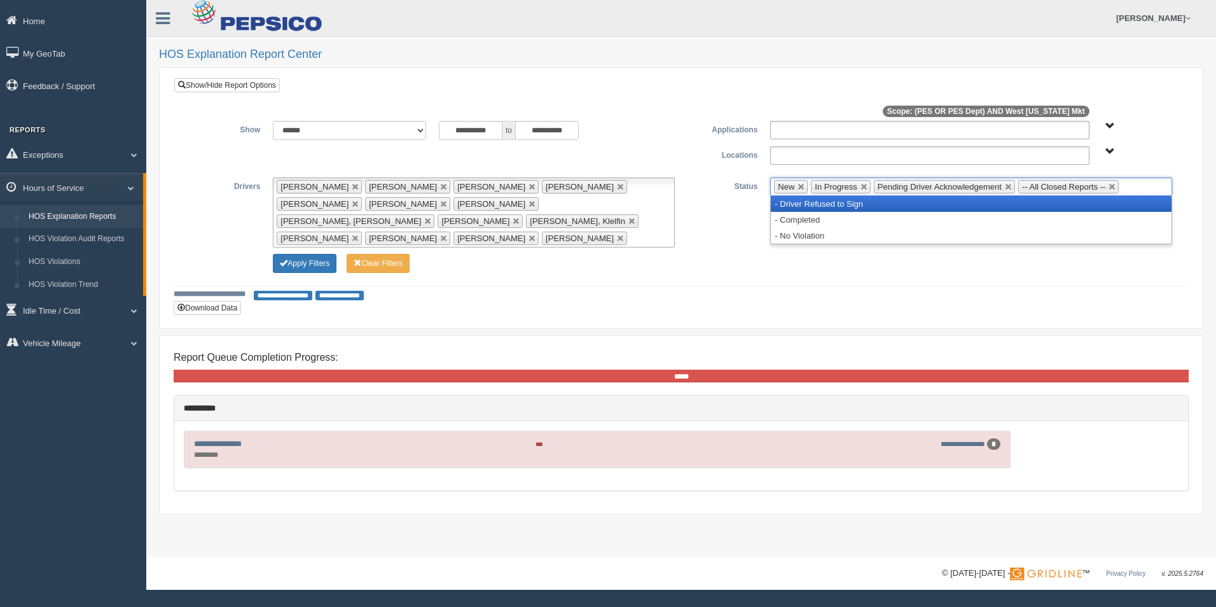 This screenshot has height=607, width=1216. I want to click on label: Drivers, so click(225, 185).